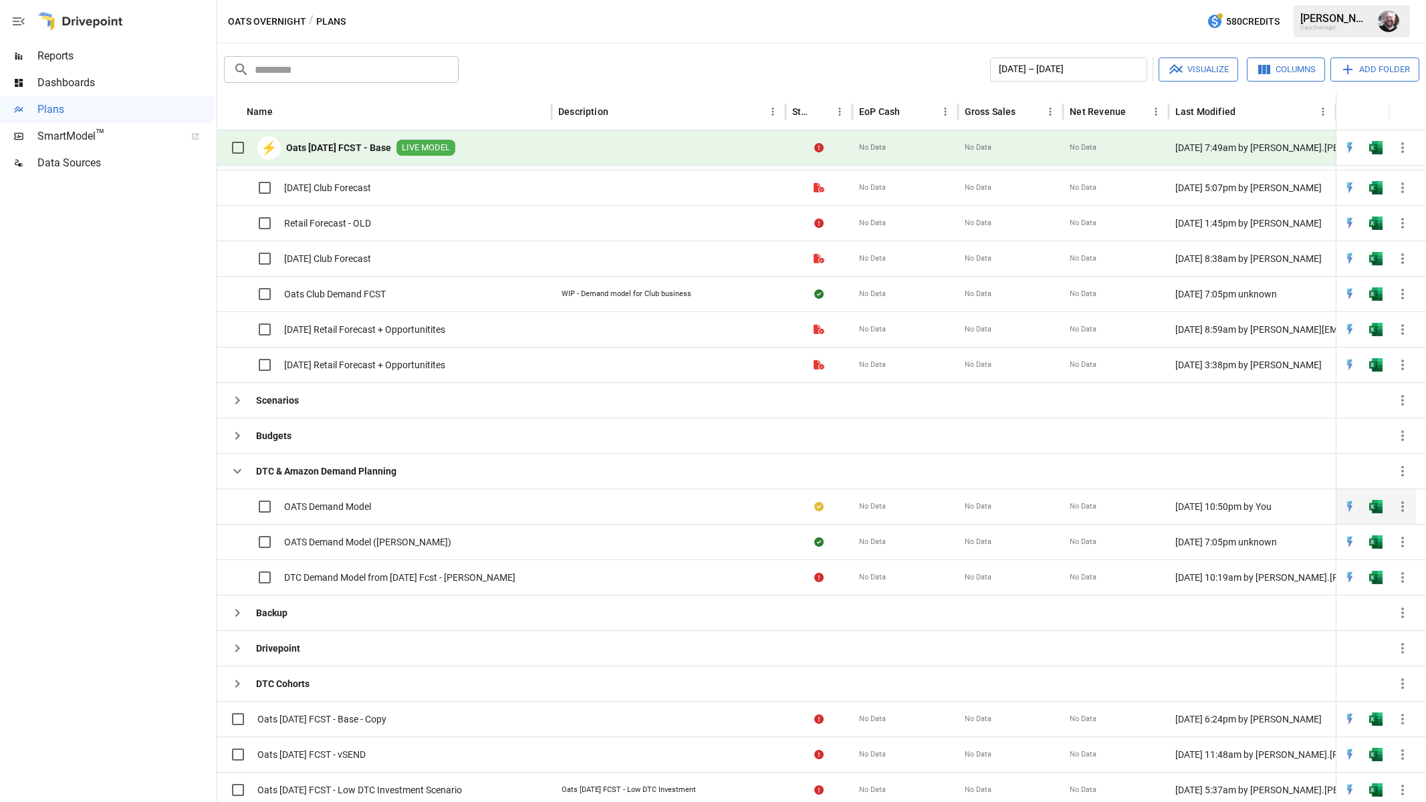 This screenshot has height=802, width=1426. Describe the element at coordinates (278, 648) in the screenshot. I see `b: Drivepoint` at that location.